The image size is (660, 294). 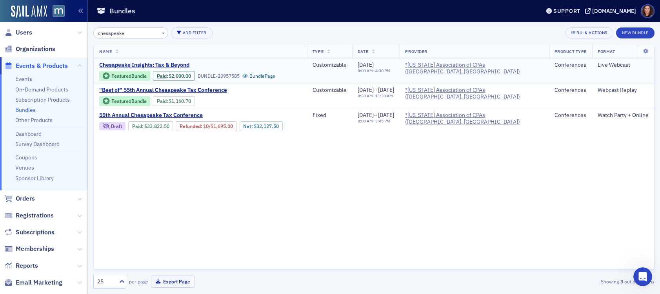 I want to click on span: Orders, so click(x=25, y=198).